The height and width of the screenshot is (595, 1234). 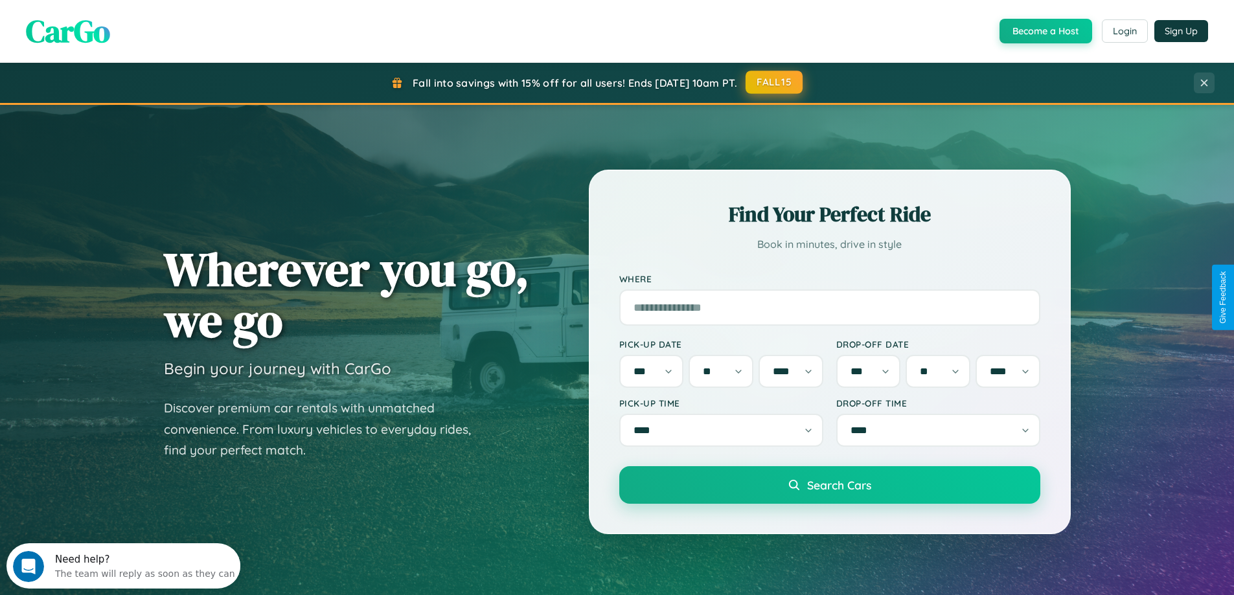 I want to click on div: The team will reply as soon as they can, so click(x=139, y=28).